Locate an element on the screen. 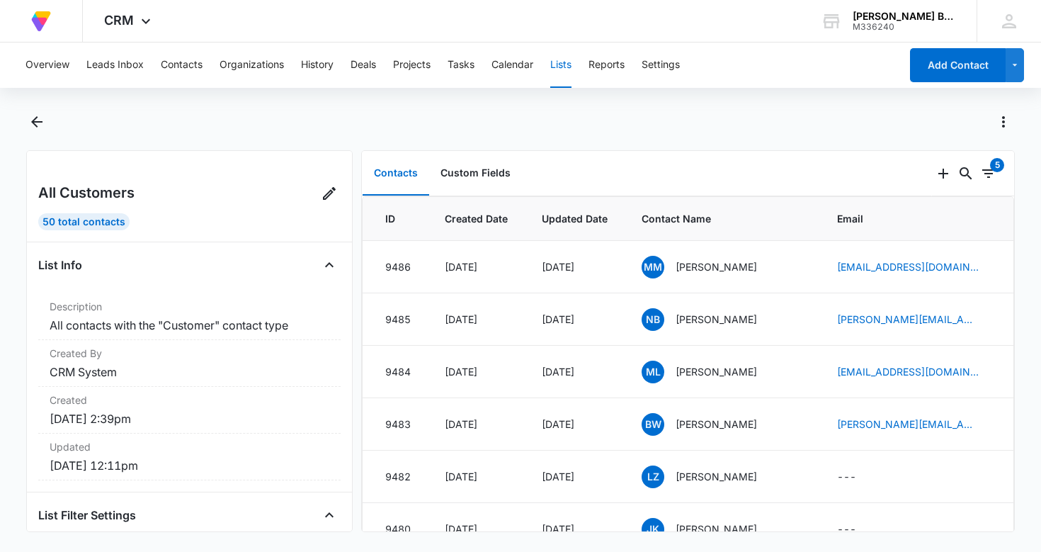 This screenshot has width=1041, height=552. h2: All Customers is located at coordinates (86, 193).